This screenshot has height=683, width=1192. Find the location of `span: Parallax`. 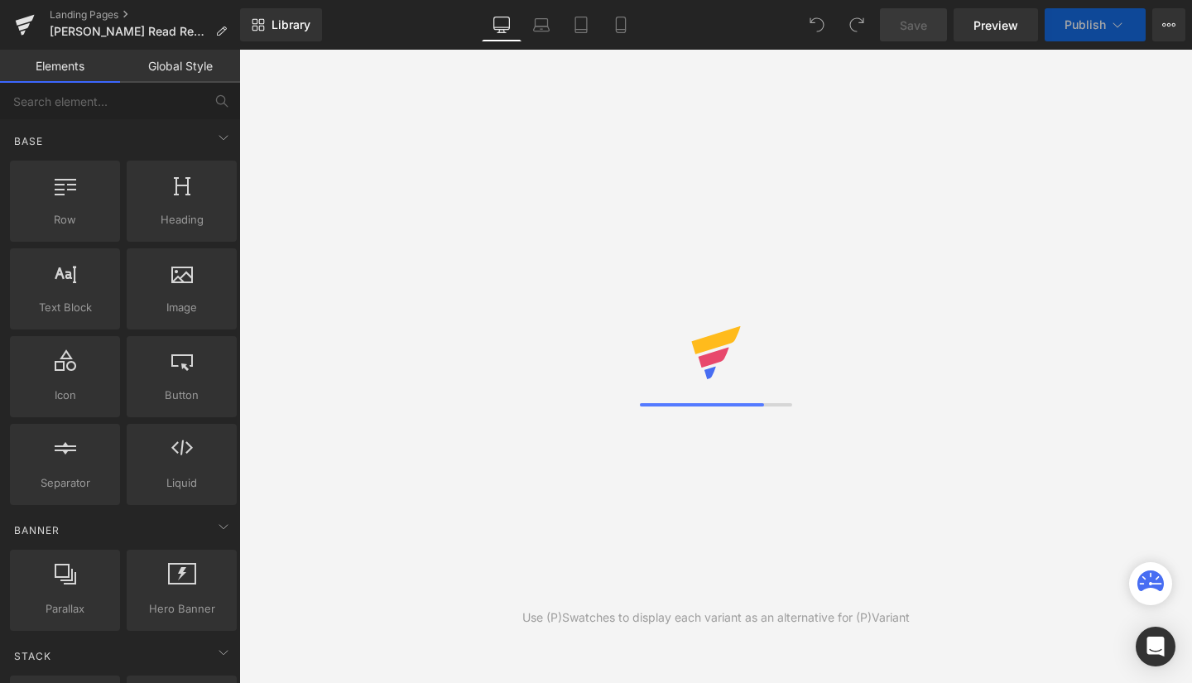

span: Parallax is located at coordinates (65, 608).